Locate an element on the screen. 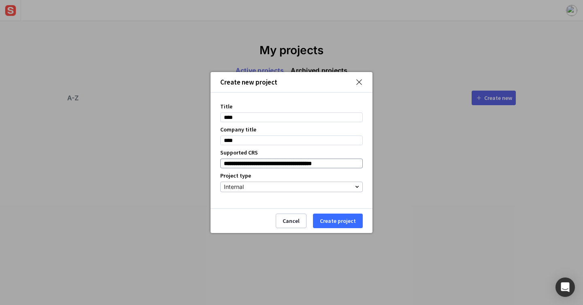  div: Open Intercom Messenger is located at coordinates (565, 287).